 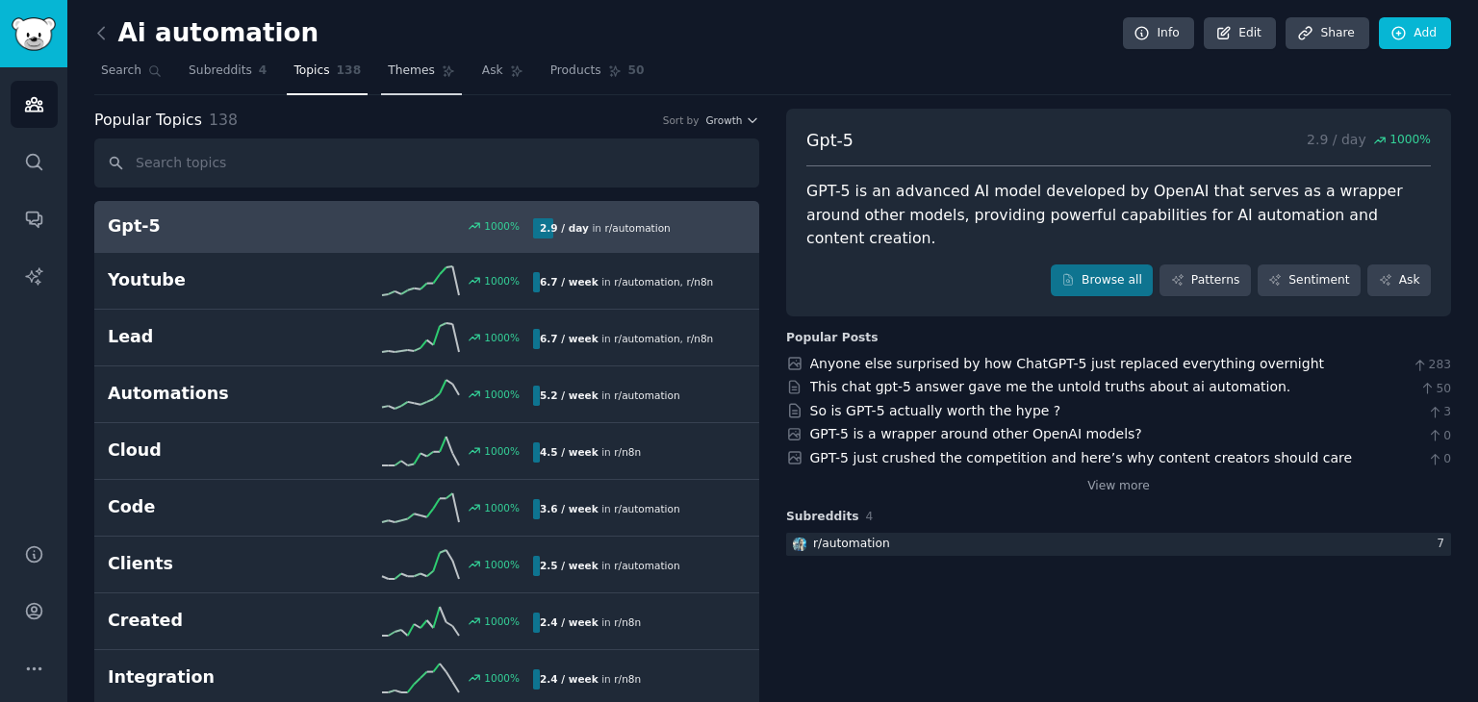 I want to click on div: Popular Posts, so click(x=832, y=339).